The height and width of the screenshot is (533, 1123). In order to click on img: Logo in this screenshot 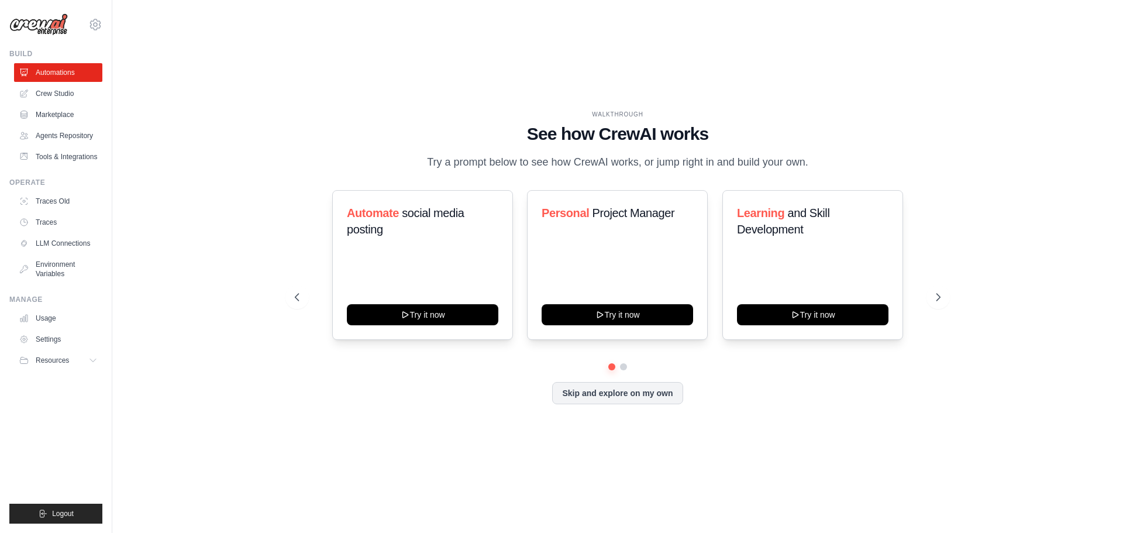, I will do `click(39, 25)`.